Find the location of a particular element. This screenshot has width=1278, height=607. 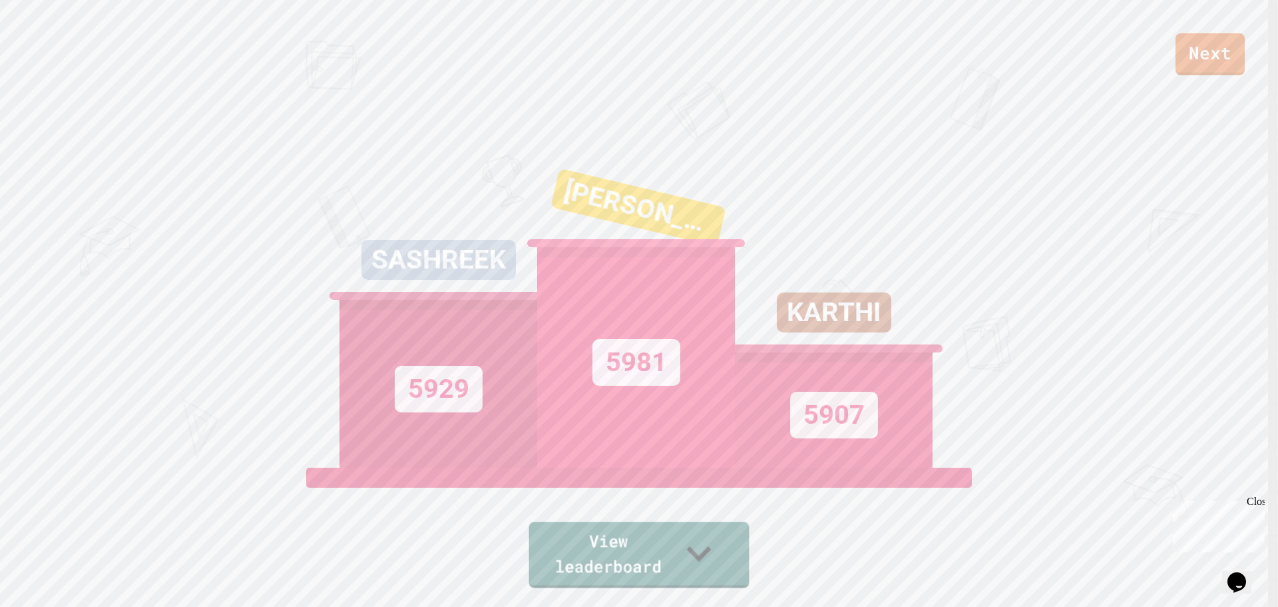

a: View leaderboard is located at coordinates (639, 554).